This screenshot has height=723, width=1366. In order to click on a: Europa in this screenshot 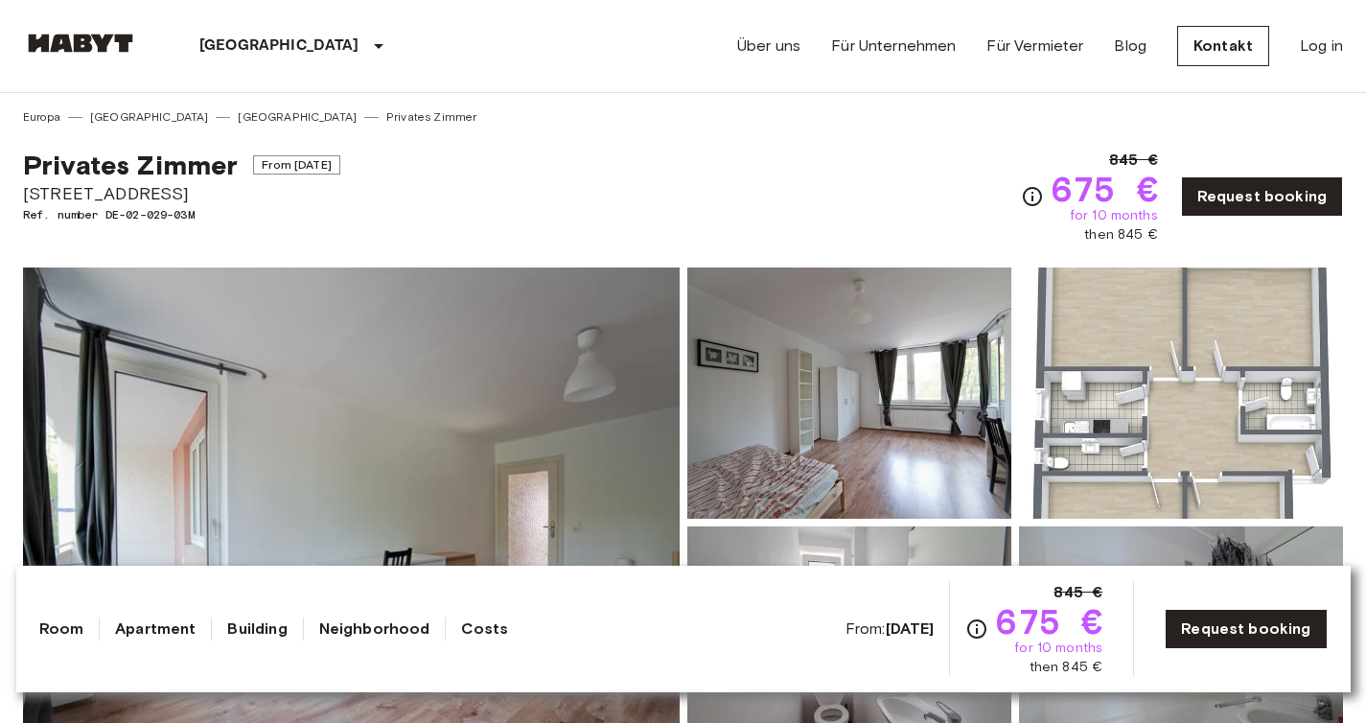, I will do `click(41, 117)`.